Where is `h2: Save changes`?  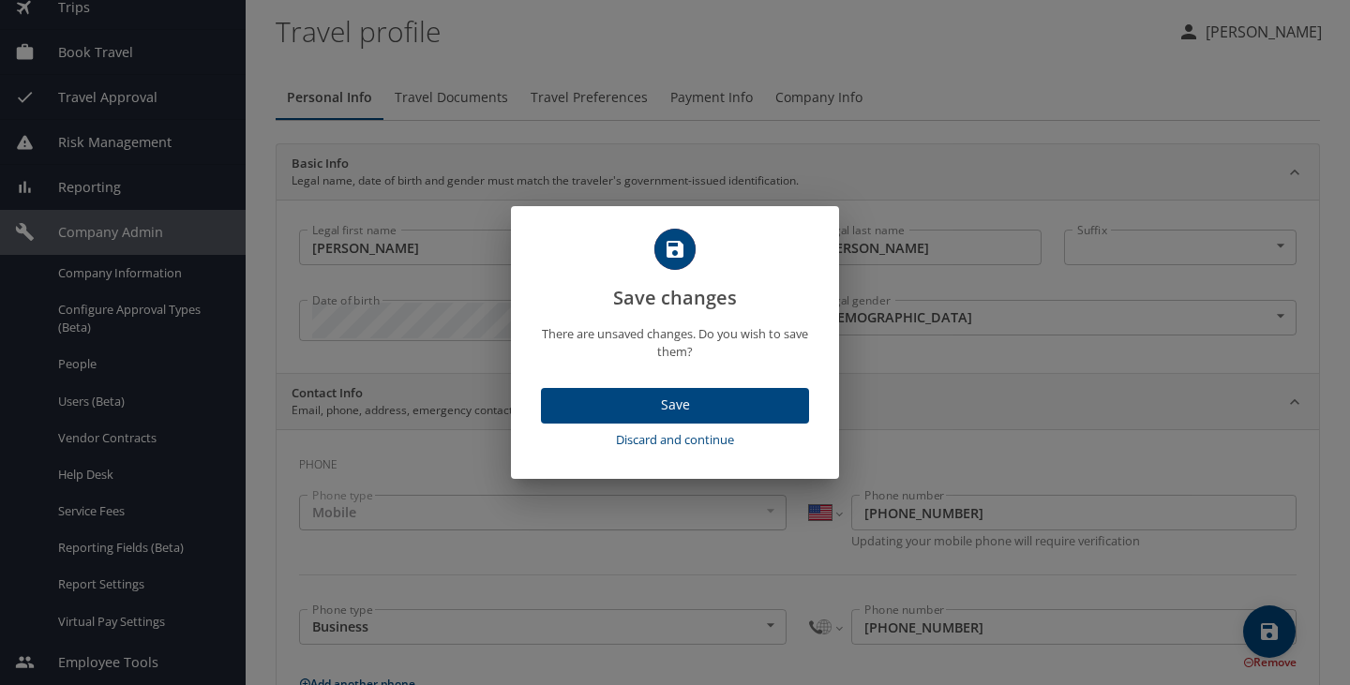 h2: Save changes is located at coordinates (675, 271).